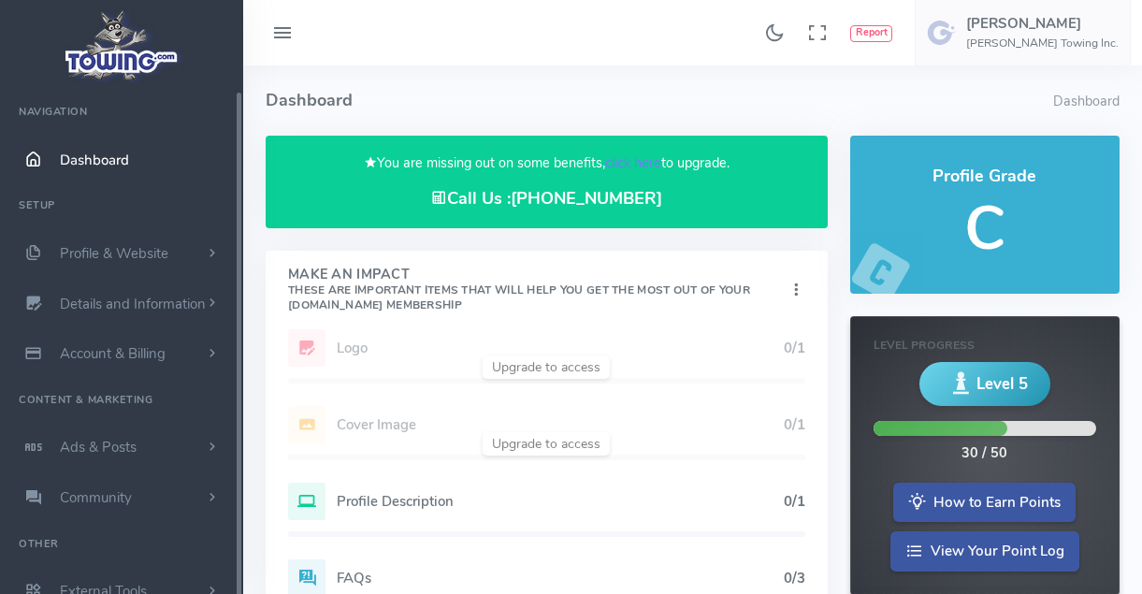  I want to click on img: logo, so click(122, 45).